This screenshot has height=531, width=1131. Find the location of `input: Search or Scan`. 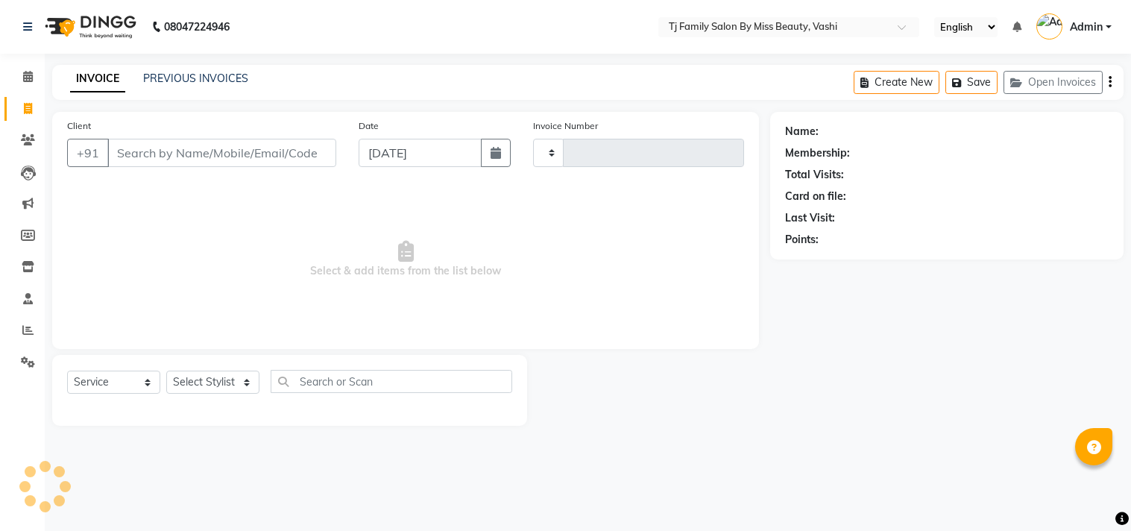

input: Search or Scan is located at coordinates (392, 381).